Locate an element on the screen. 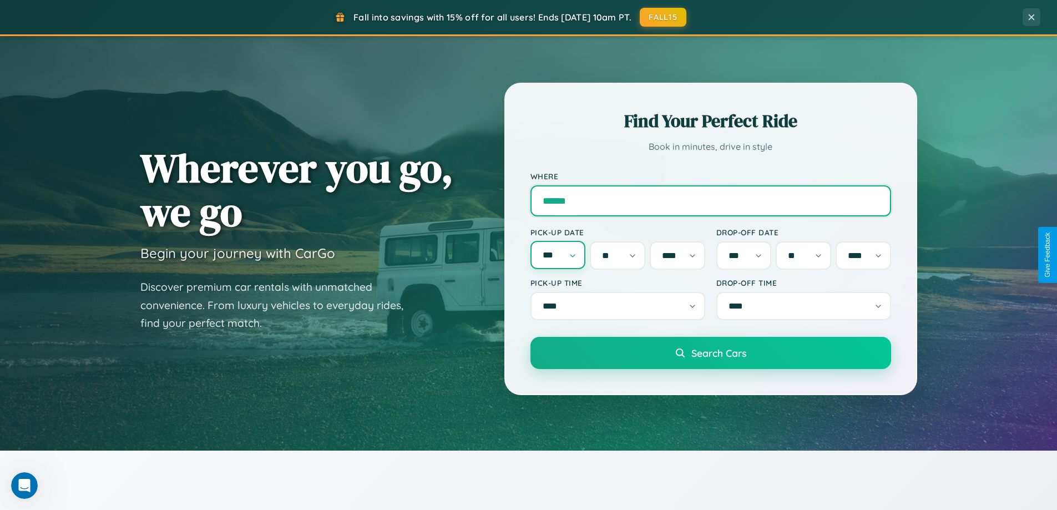  label: Pick-up Time is located at coordinates (618, 283).